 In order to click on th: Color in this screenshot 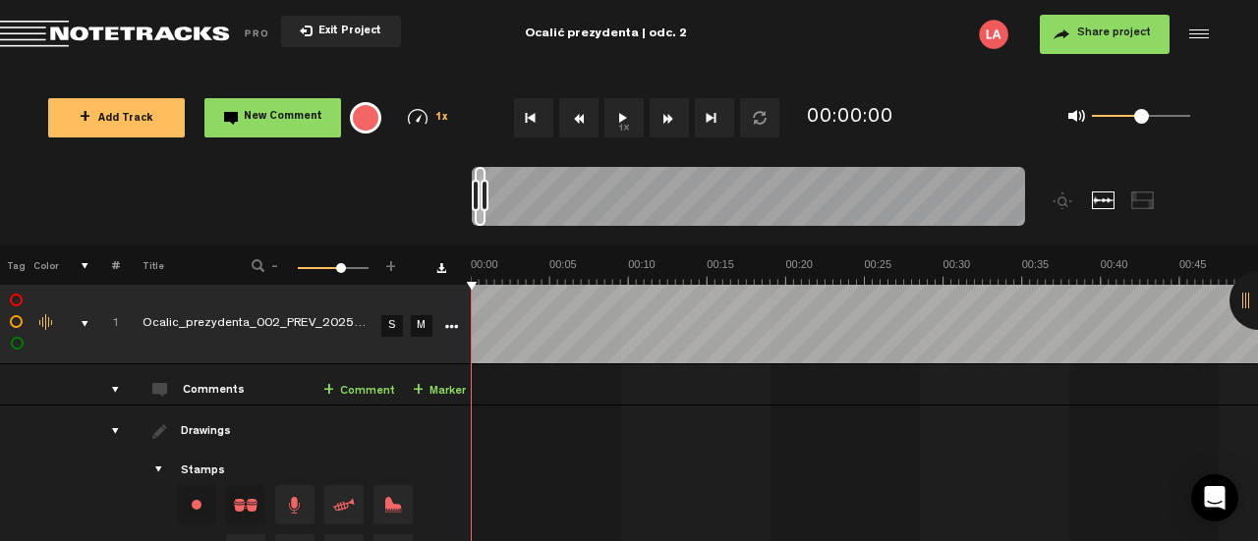, I will do `click(44, 265)`.